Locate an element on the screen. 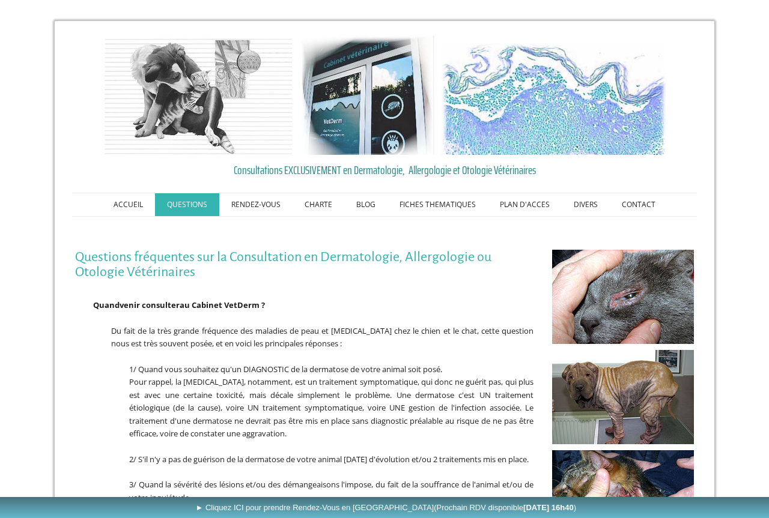  a: PLAN D'ACCES is located at coordinates (524, 205).